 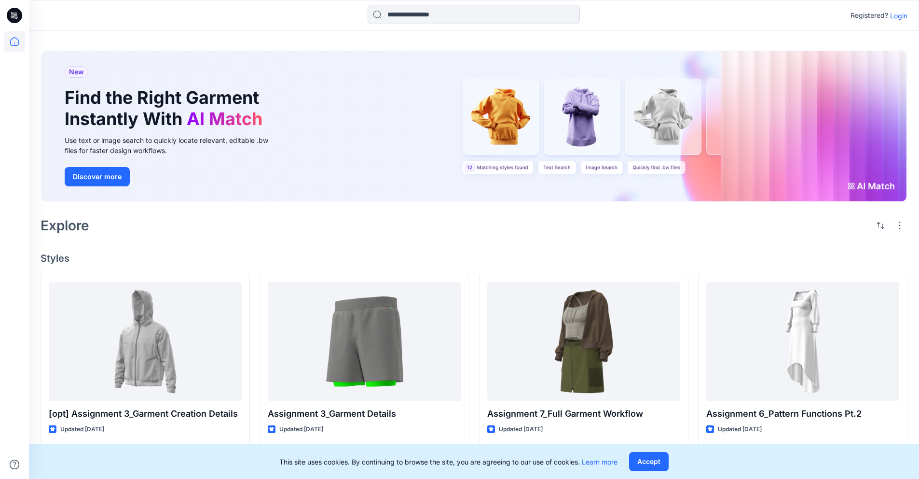 I want to click on h4: Styles, so click(x=474, y=258).